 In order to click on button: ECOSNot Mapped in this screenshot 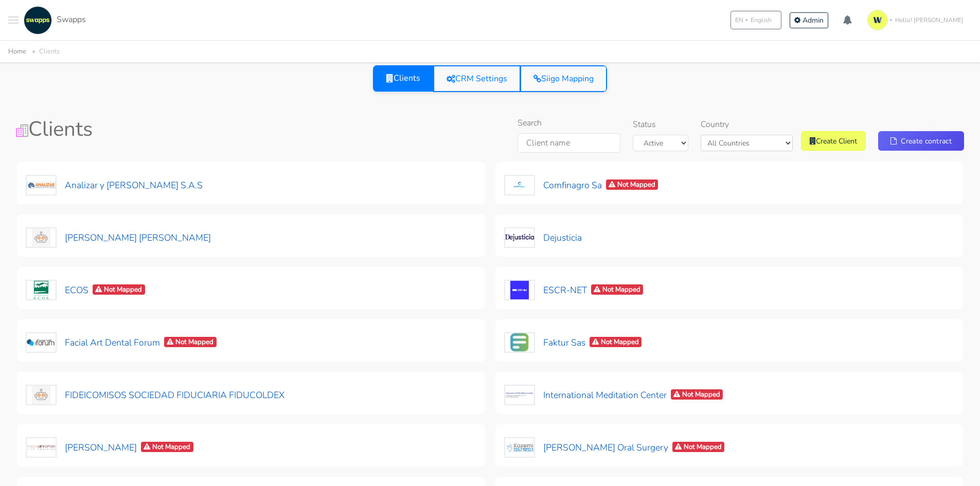, I will do `click(85, 290)`.